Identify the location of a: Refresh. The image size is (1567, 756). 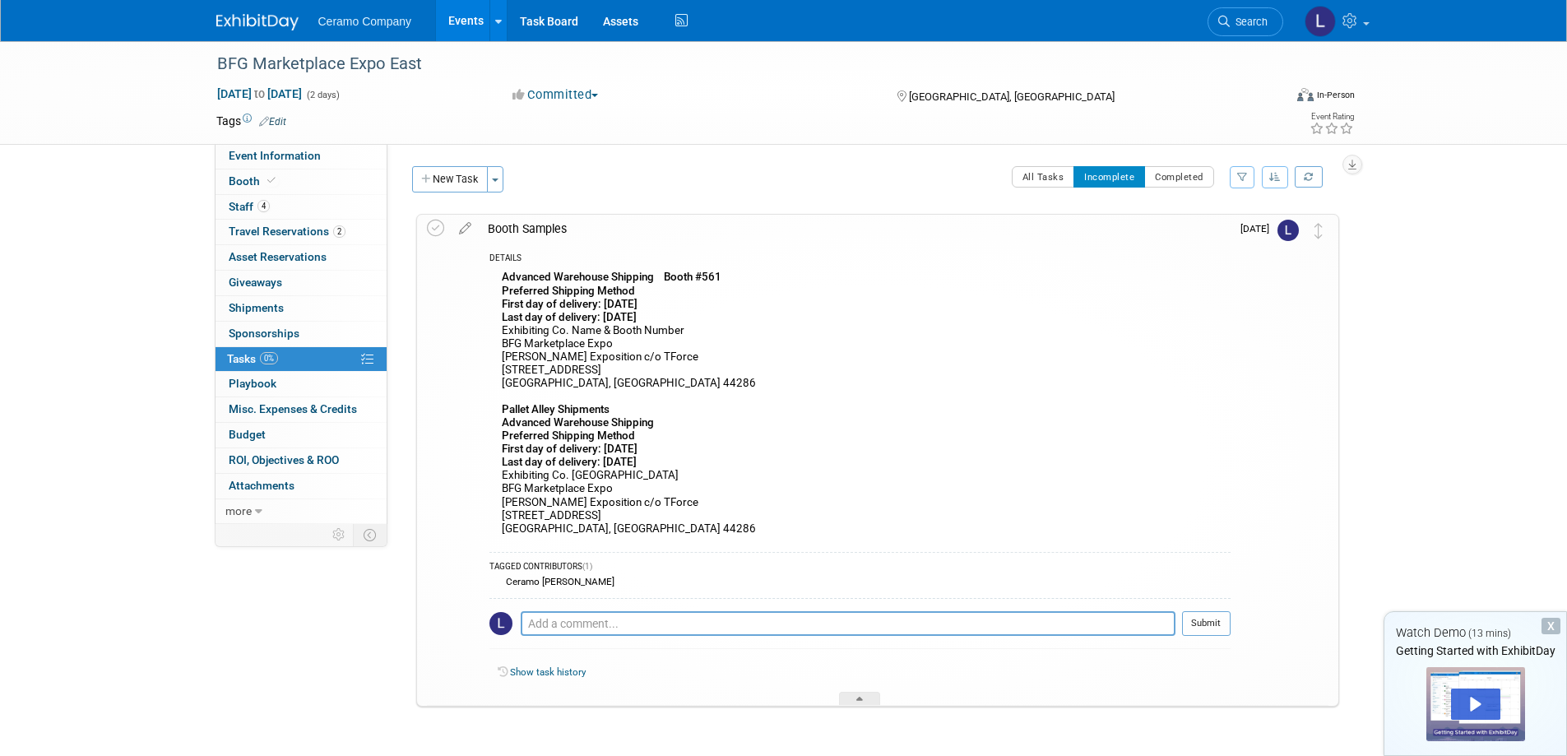
(1309, 177).